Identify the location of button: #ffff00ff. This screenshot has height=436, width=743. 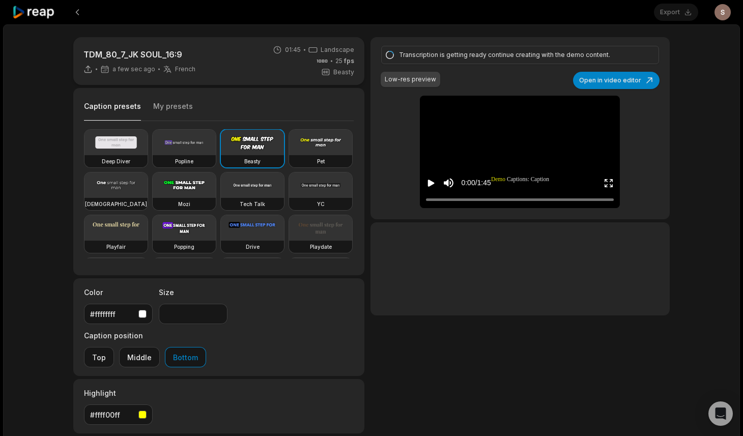
(118, 415).